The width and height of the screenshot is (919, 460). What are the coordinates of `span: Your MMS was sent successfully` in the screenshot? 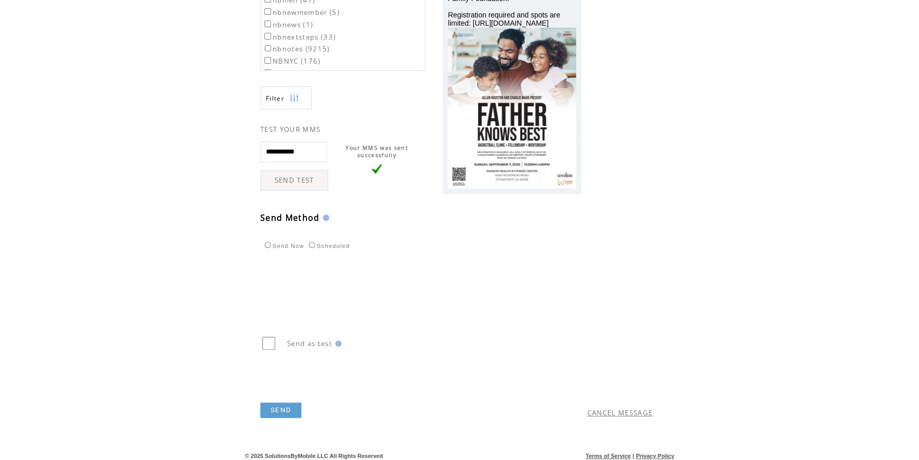 It's located at (377, 151).